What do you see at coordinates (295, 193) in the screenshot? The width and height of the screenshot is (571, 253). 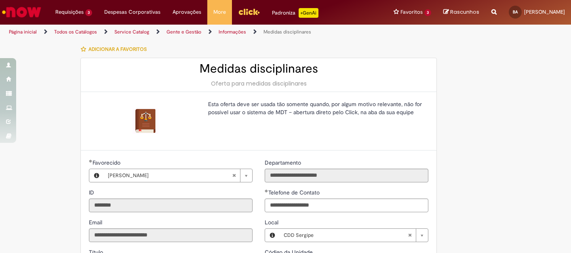 I see `span: Telefone de Contato` at bounding box center [295, 193].